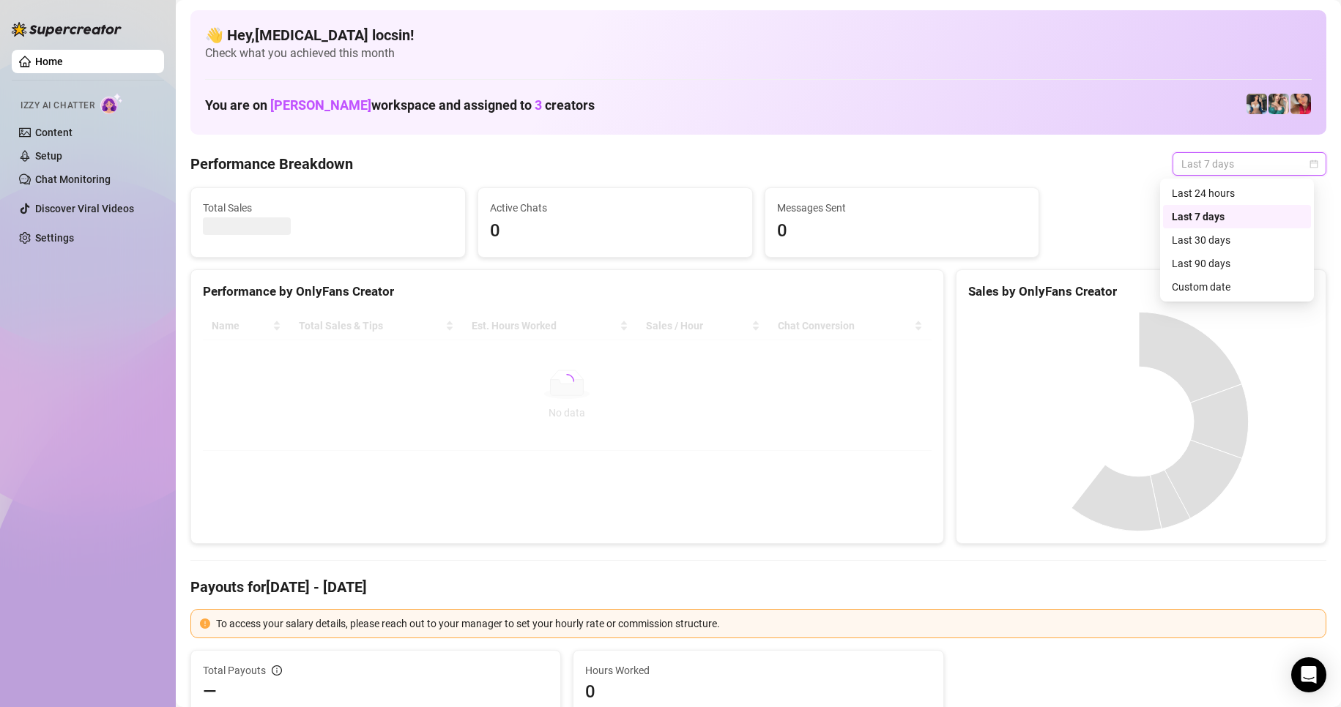 Image resolution: width=1341 pixels, height=707 pixels. What do you see at coordinates (84, 209) in the screenshot?
I see `a: Discover Viral Videos` at bounding box center [84, 209].